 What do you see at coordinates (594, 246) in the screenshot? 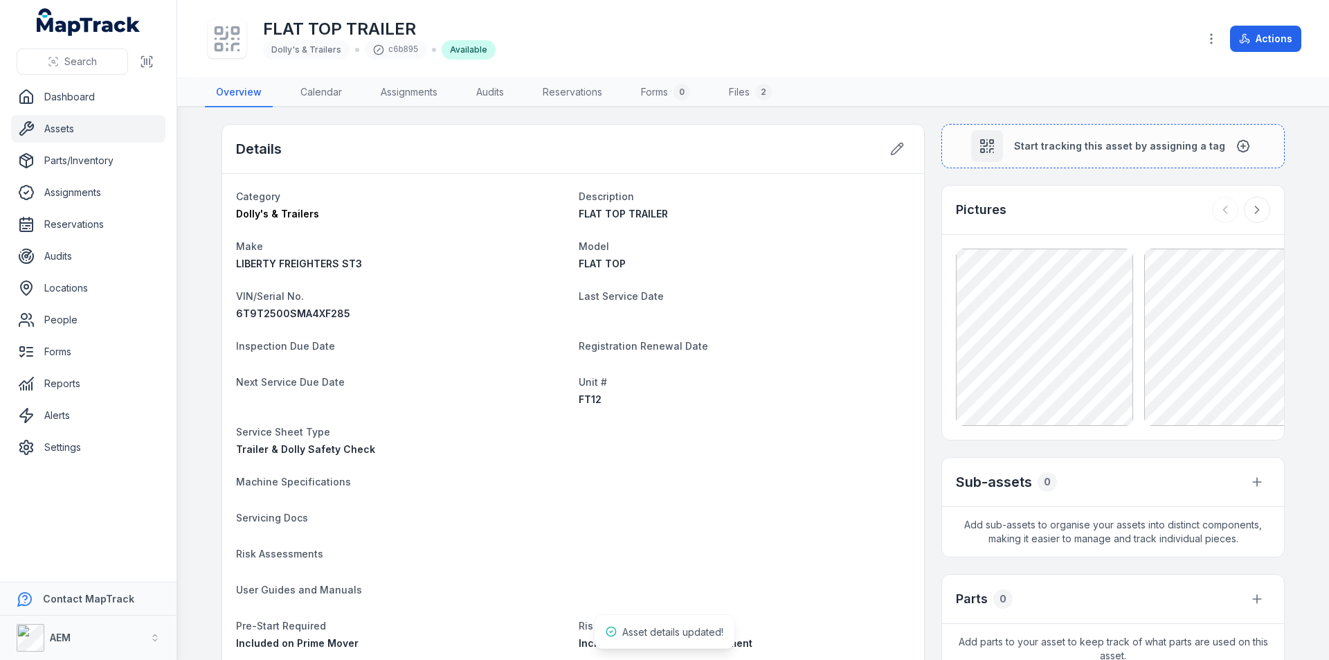
I see `span: Model` at bounding box center [594, 246].